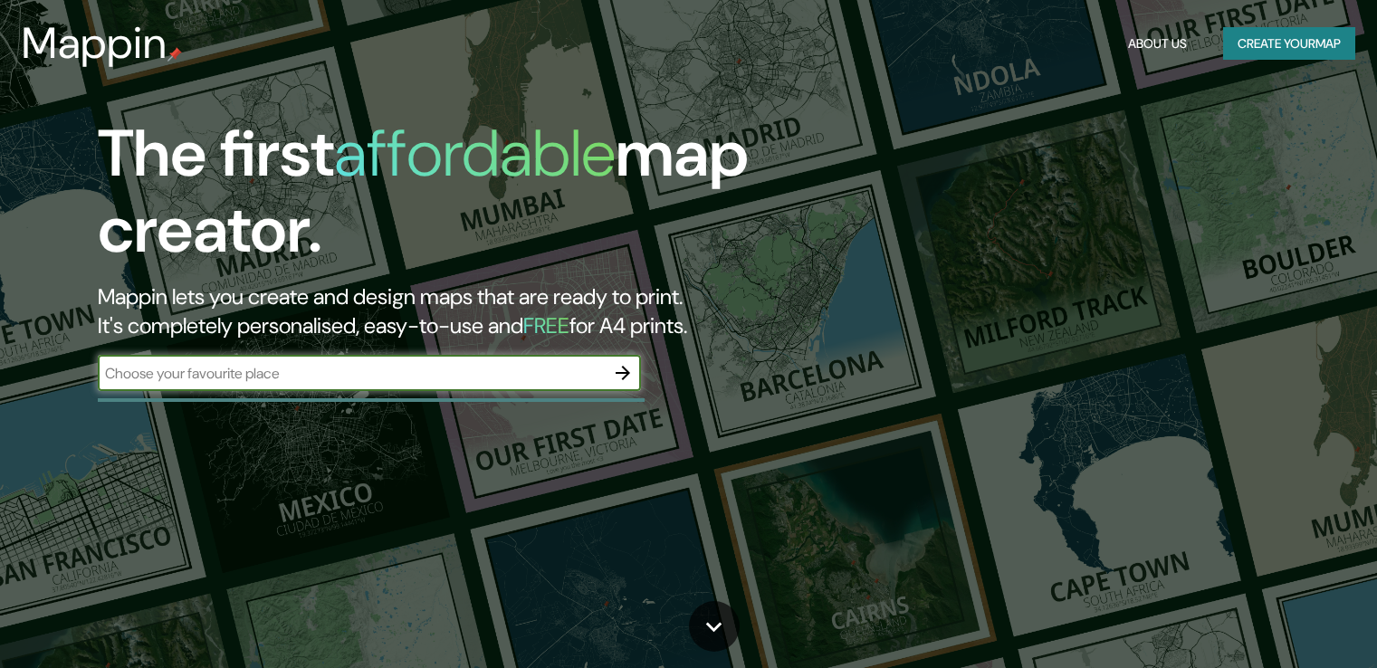  I want to click on img: mappin-pin, so click(175, 54).